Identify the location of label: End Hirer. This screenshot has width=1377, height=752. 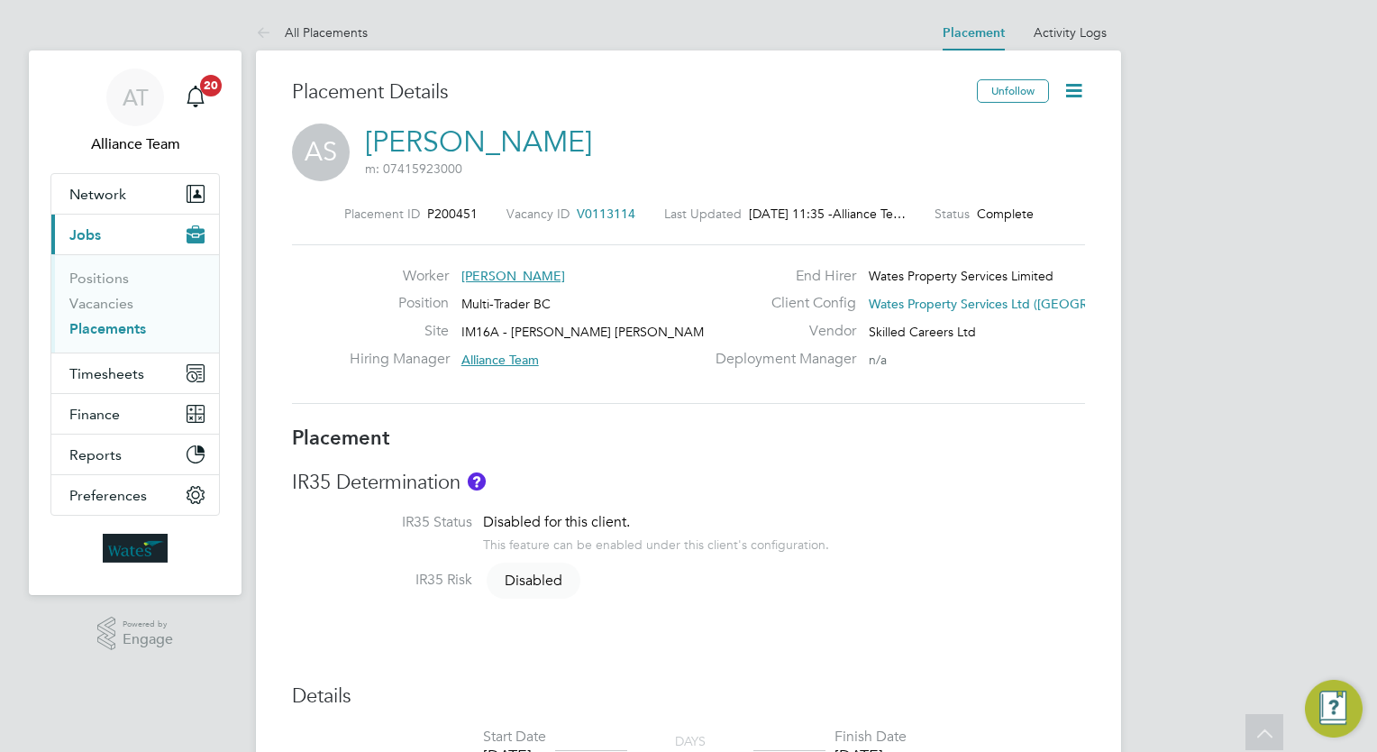
(781, 276).